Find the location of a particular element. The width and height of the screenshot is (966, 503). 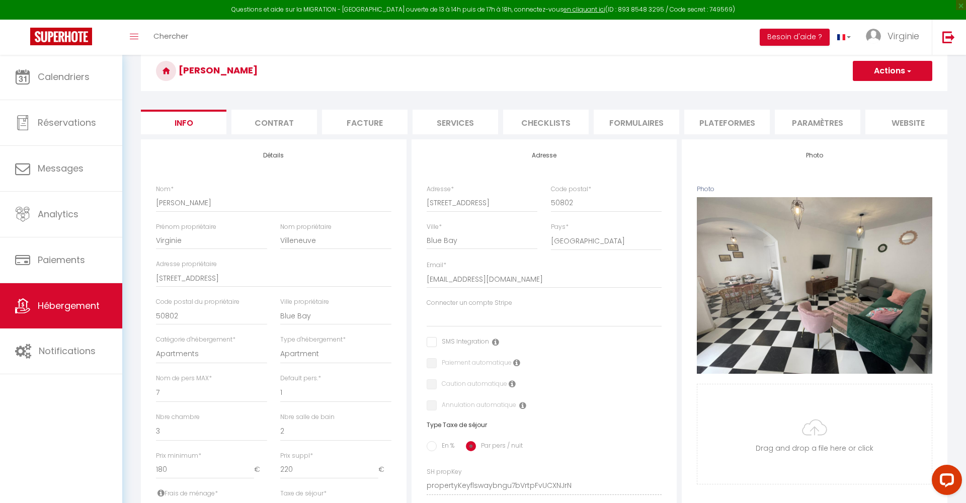

li: Checklists is located at coordinates (546, 122).